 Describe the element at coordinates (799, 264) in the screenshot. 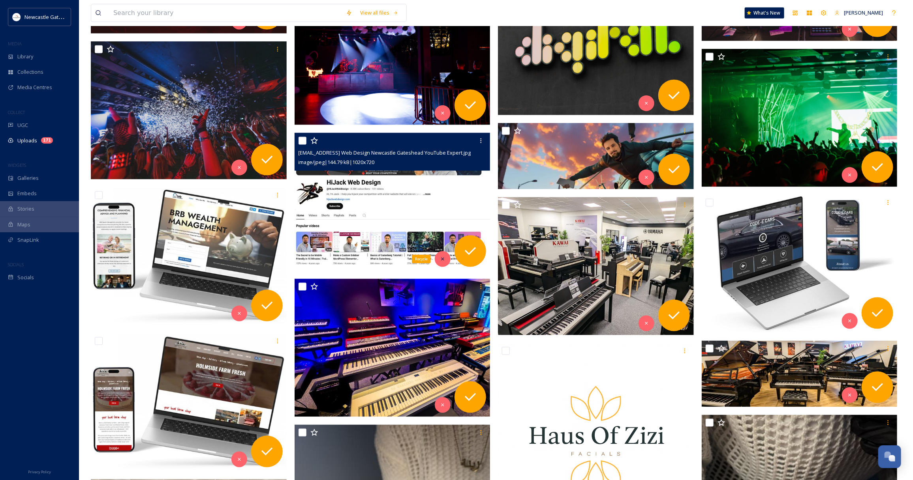

I see `img: ext_1753044886.562374_jack@hijackwebdesign.com-HiJack Web Design Newcastle Gateshead Tyne & Wear ...` at that location.